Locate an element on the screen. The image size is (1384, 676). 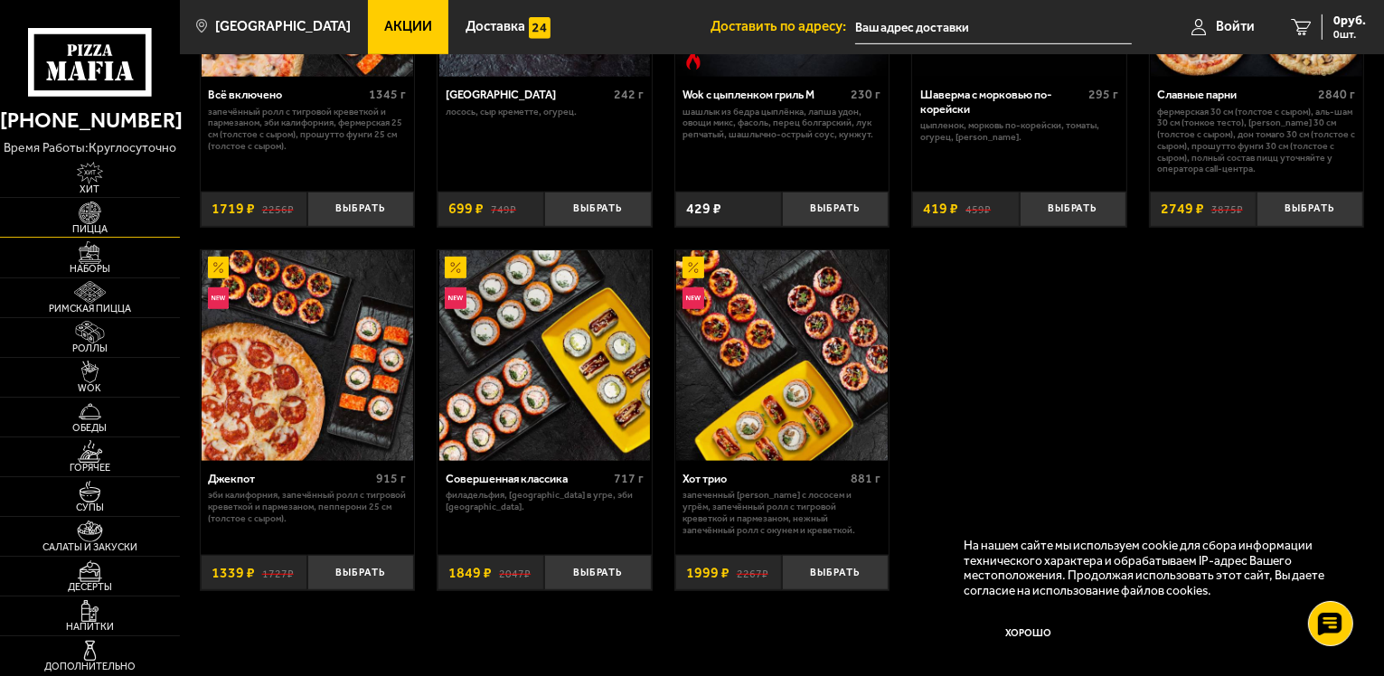
div: Шаверма с морковью по-корейски is located at coordinates (1002, 101).